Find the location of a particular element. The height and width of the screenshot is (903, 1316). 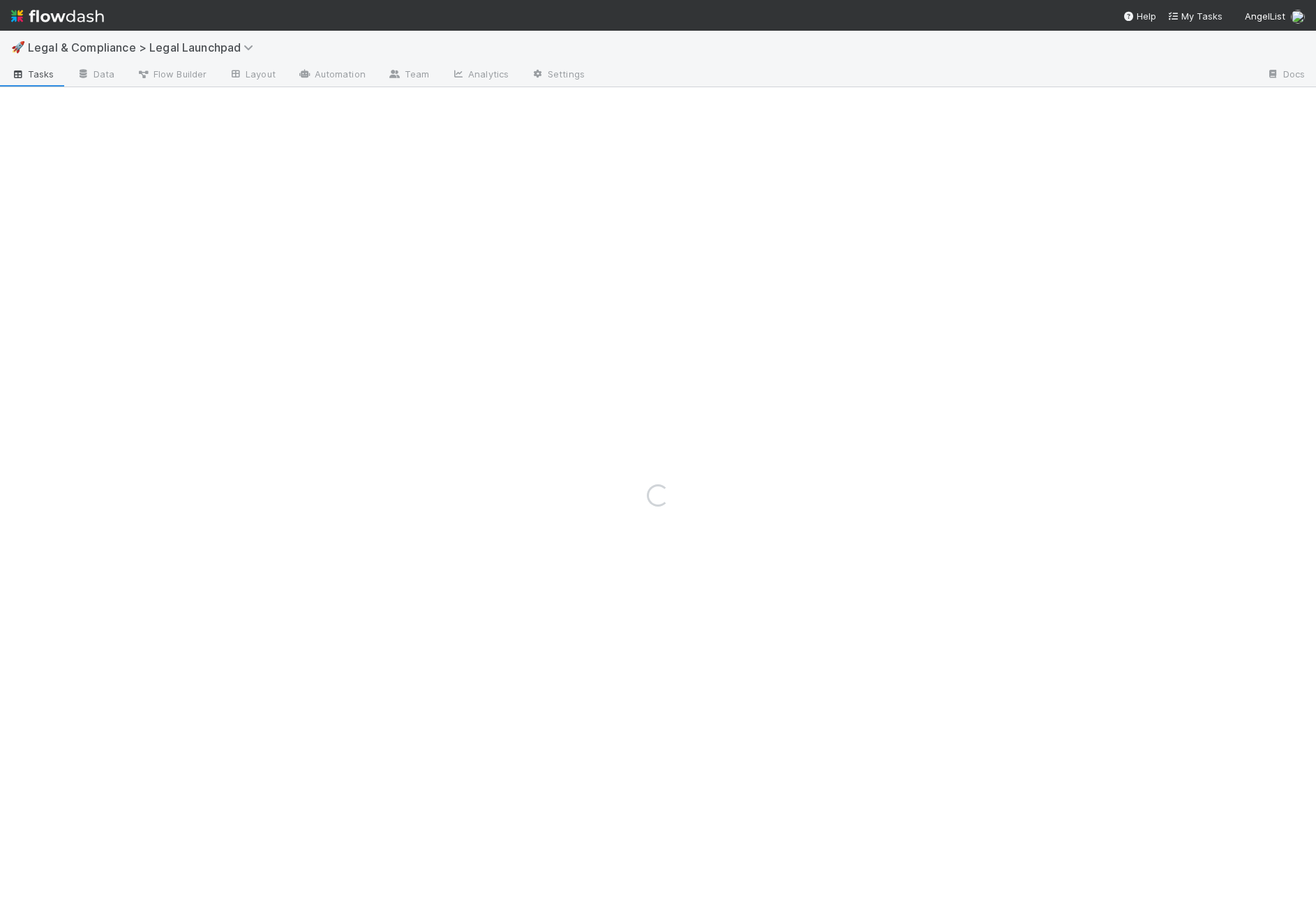

span: AngelList is located at coordinates (1265, 16).